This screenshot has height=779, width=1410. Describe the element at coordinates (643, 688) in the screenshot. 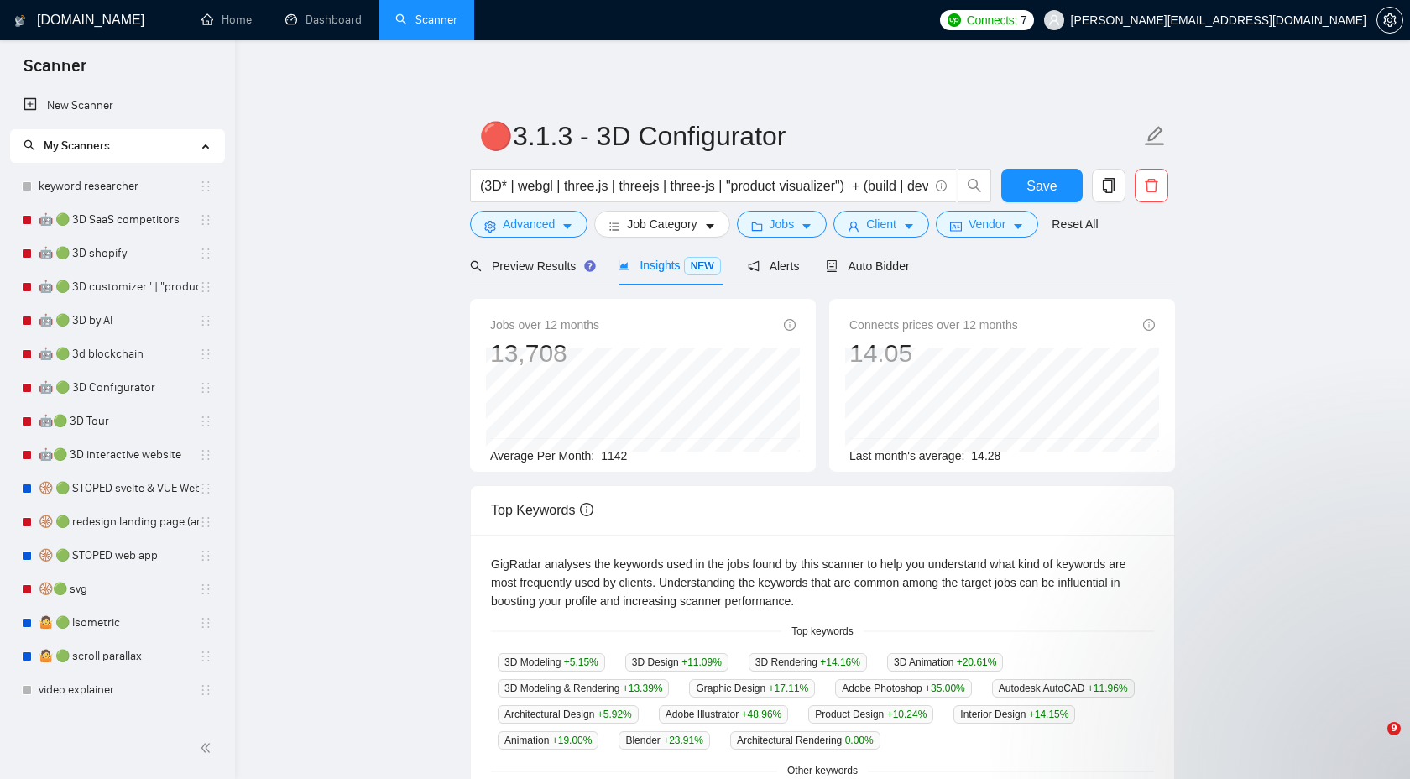

I see `span: +13.39 %` at that location.